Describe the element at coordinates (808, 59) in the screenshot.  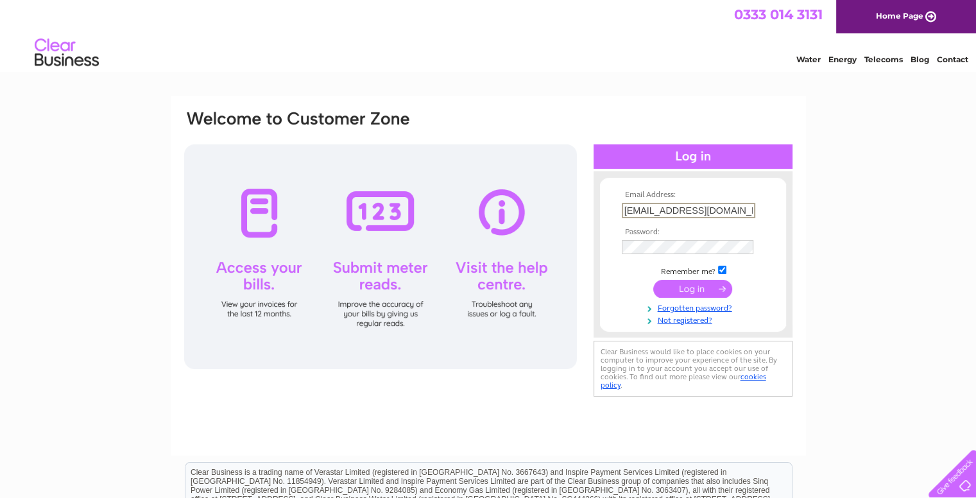
I see `a: Water` at that location.